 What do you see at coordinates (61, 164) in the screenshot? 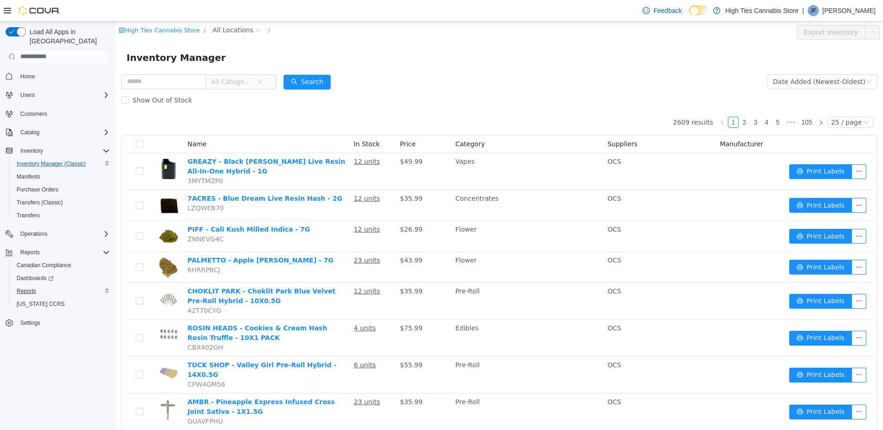
I see `button: Inventory Manager (Classic)` at bounding box center [61, 164].